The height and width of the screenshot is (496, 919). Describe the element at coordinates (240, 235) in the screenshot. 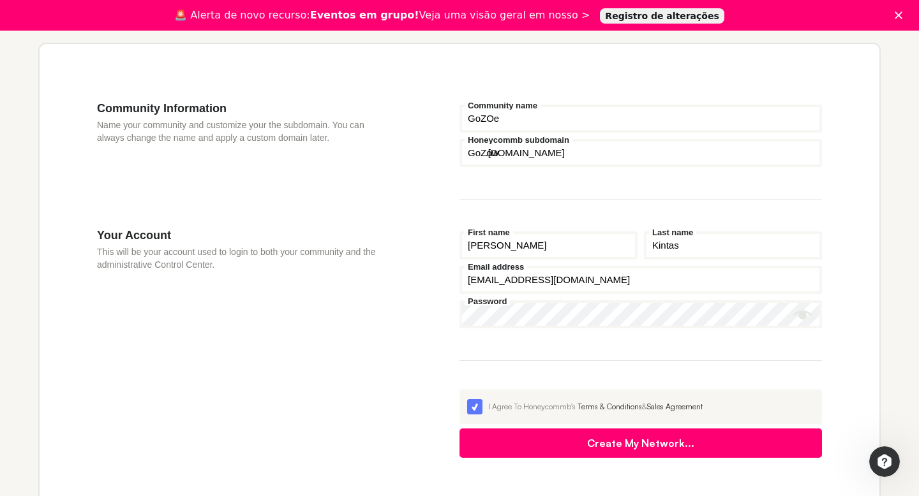

I see `h3: Your Account` at that location.